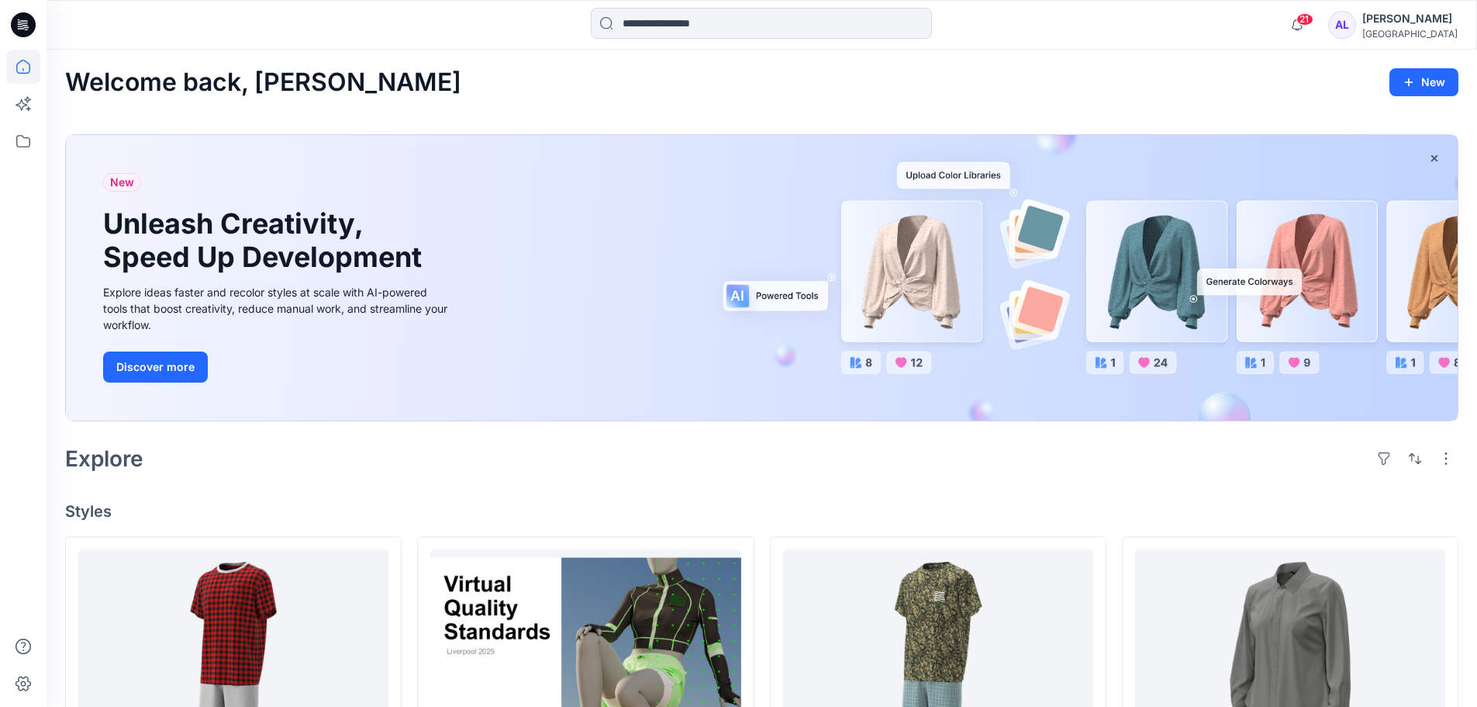 Image resolution: width=1477 pixels, height=707 pixels. What do you see at coordinates (762, 511) in the screenshot?
I see `h4: Styles` at bounding box center [762, 511].